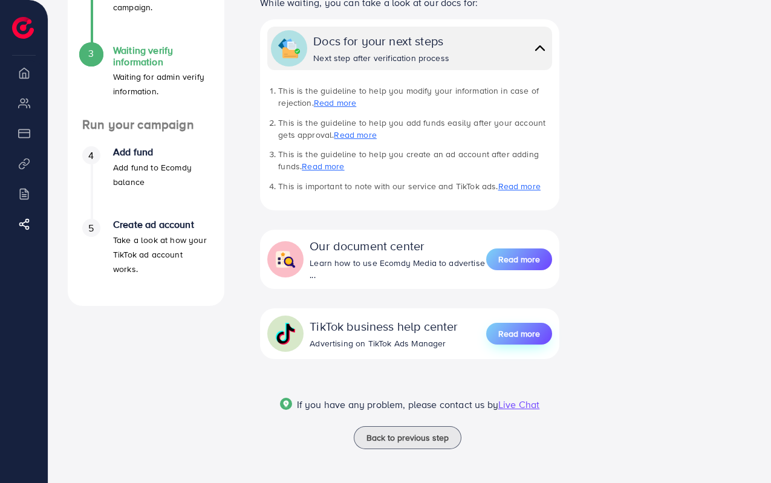  What do you see at coordinates (146, 183) in the screenshot?
I see `li: Add fund` at bounding box center [146, 183].